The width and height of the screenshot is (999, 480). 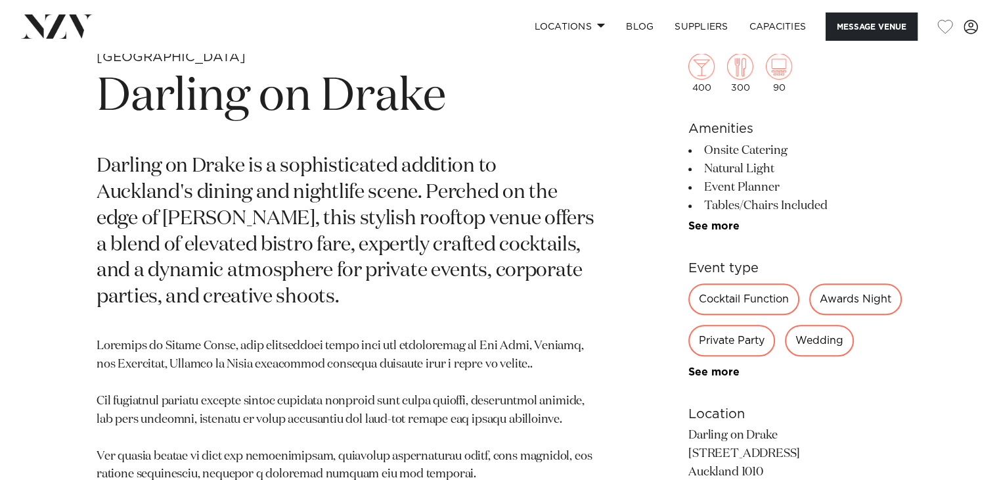 I want to click on p: Darling on Drake is a sophisticated addition to Auckland's dining and nightlife scene. Perched on..., so click(x=346, y=232).